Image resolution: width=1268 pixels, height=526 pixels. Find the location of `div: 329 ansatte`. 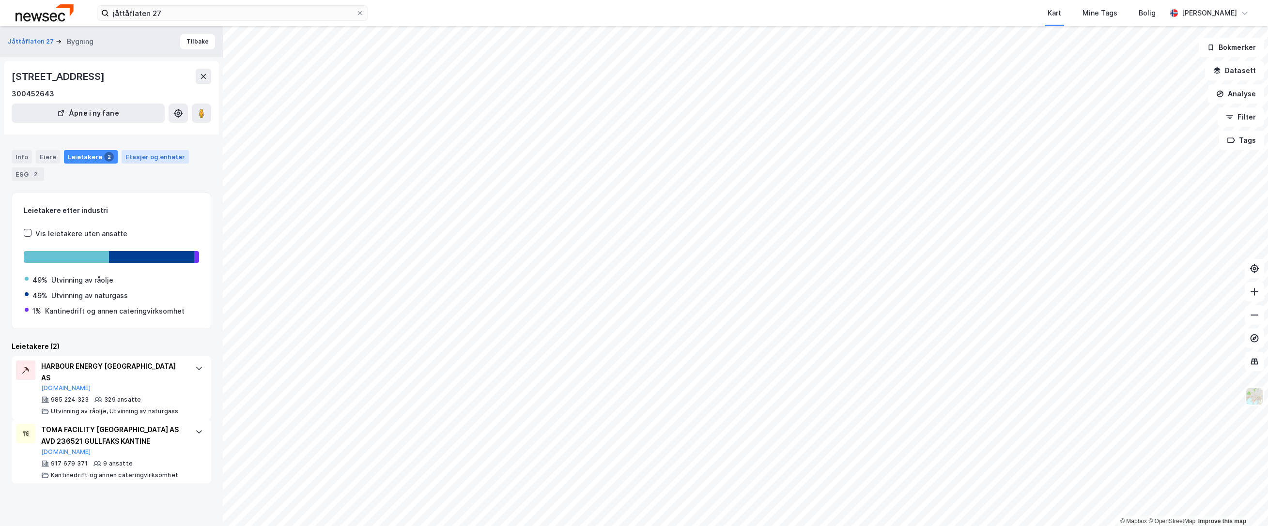

div: 329 ansatte is located at coordinates (123, 400).